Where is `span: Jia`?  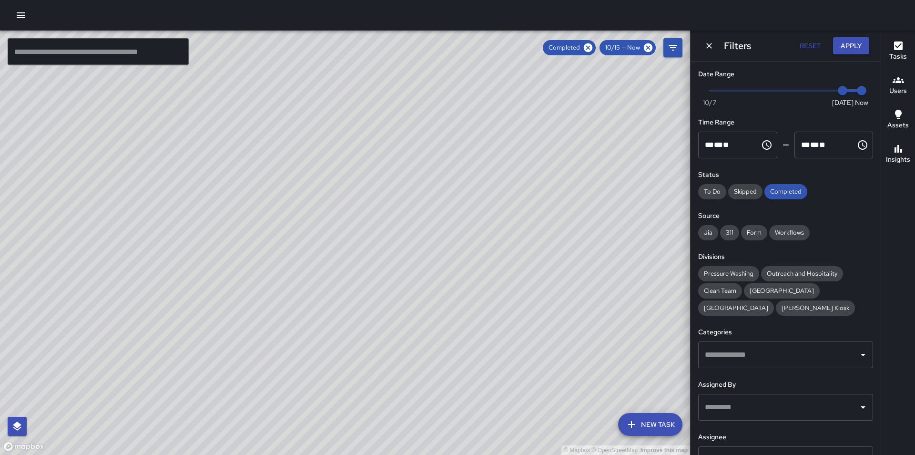 span: Jia is located at coordinates (708, 233).